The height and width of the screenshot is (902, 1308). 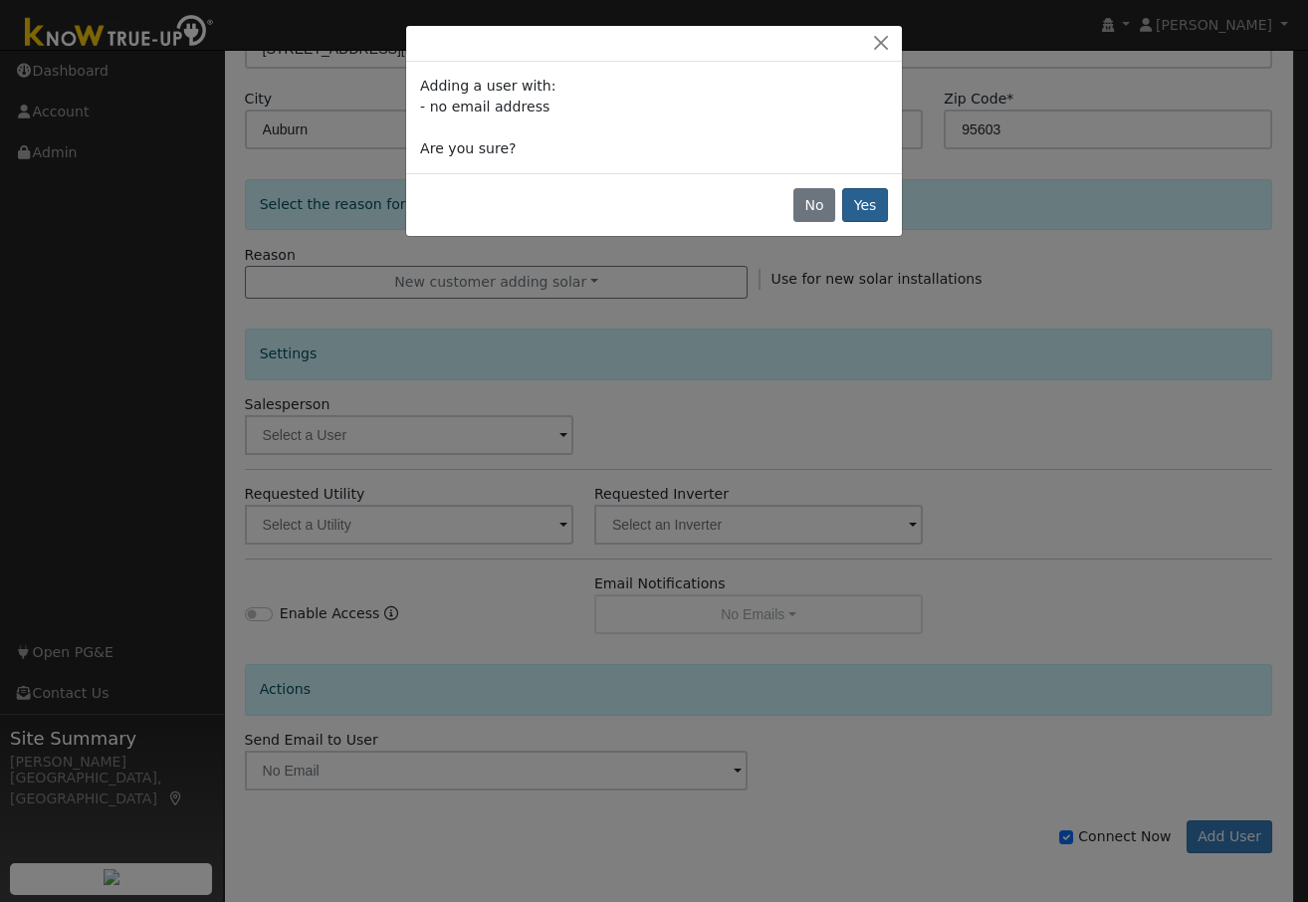 I want to click on span: Are you sure?, so click(x=468, y=148).